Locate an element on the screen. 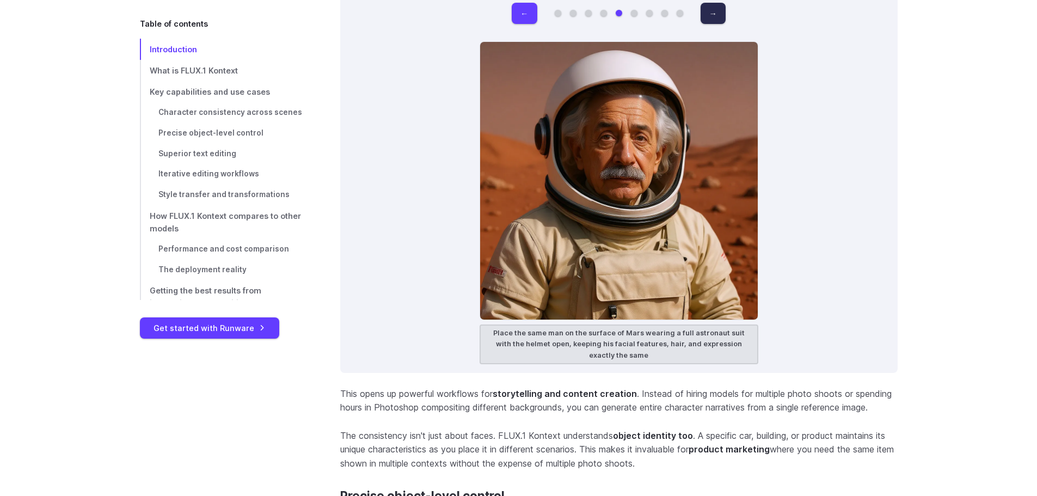 The image size is (1037, 496). img: website_grey.svg is located at coordinates (22, 33).